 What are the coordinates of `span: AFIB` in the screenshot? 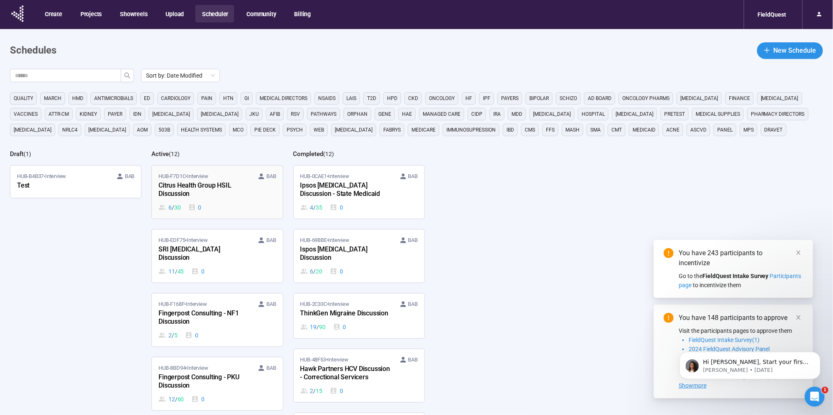 It's located at (275, 114).